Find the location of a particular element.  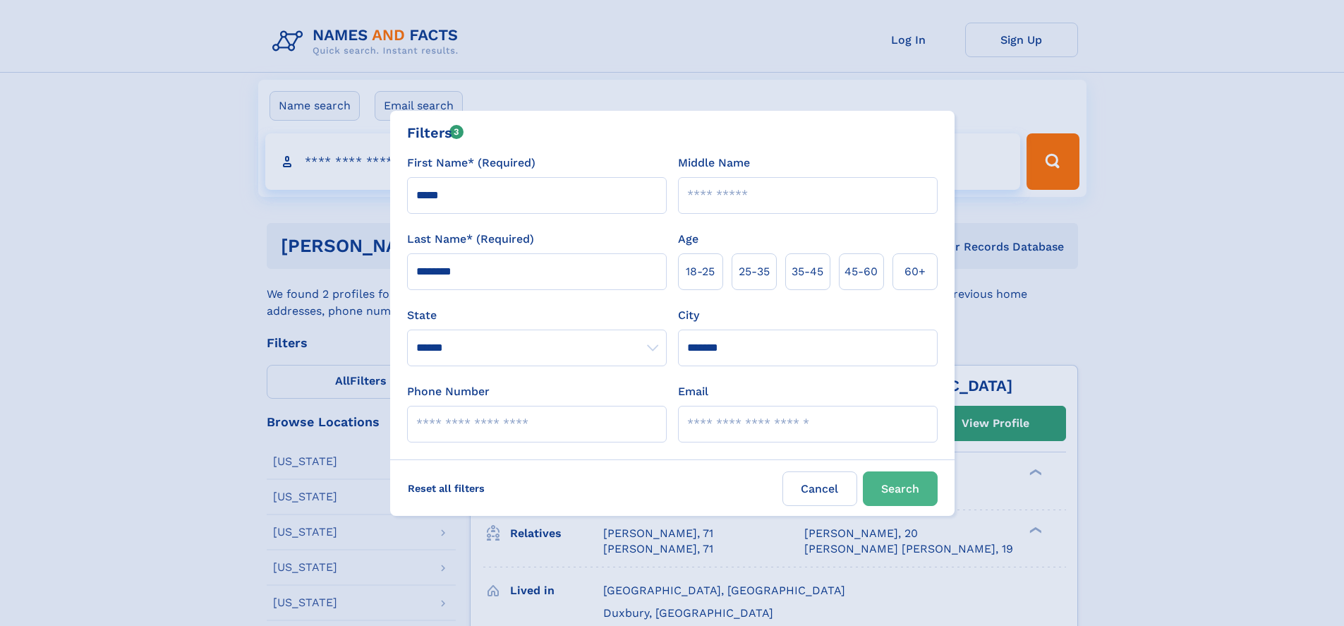

label: Phone Number is located at coordinates (448, 392).